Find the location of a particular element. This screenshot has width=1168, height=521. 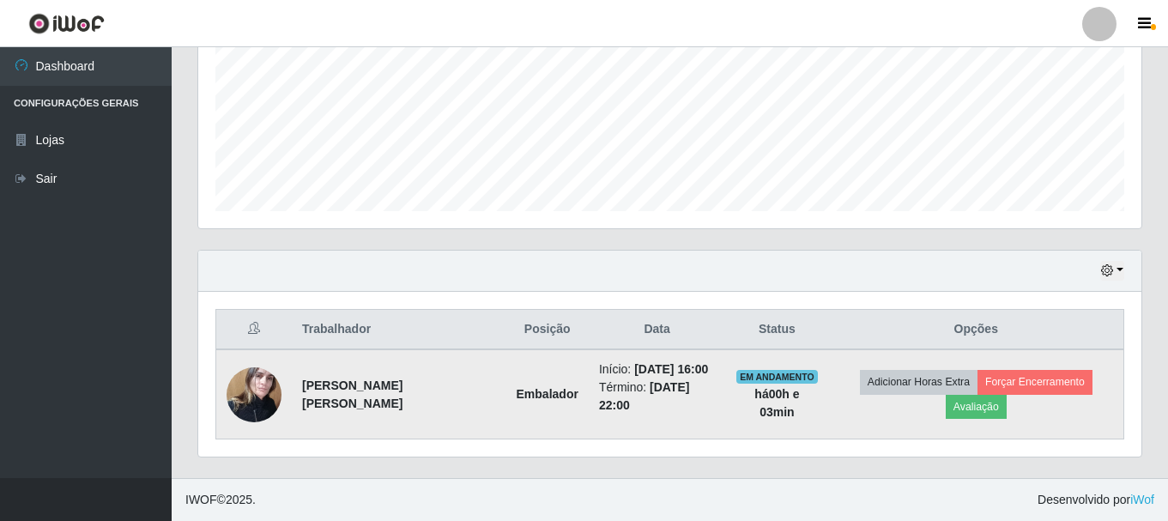

li: Início: is located at coordinates (657, 369).